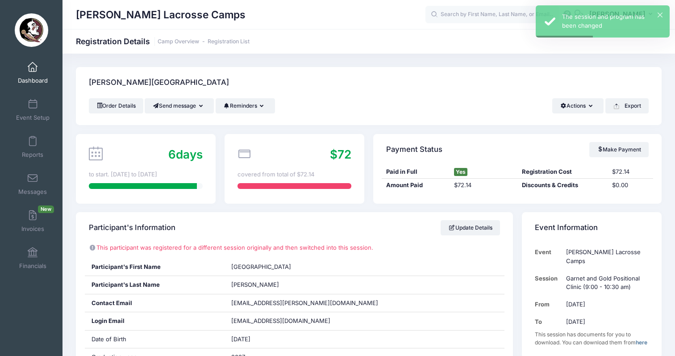  Describe the element at coordinates (562, 185) in the screenshot. I see `div: Discounts & Credits` at that location.